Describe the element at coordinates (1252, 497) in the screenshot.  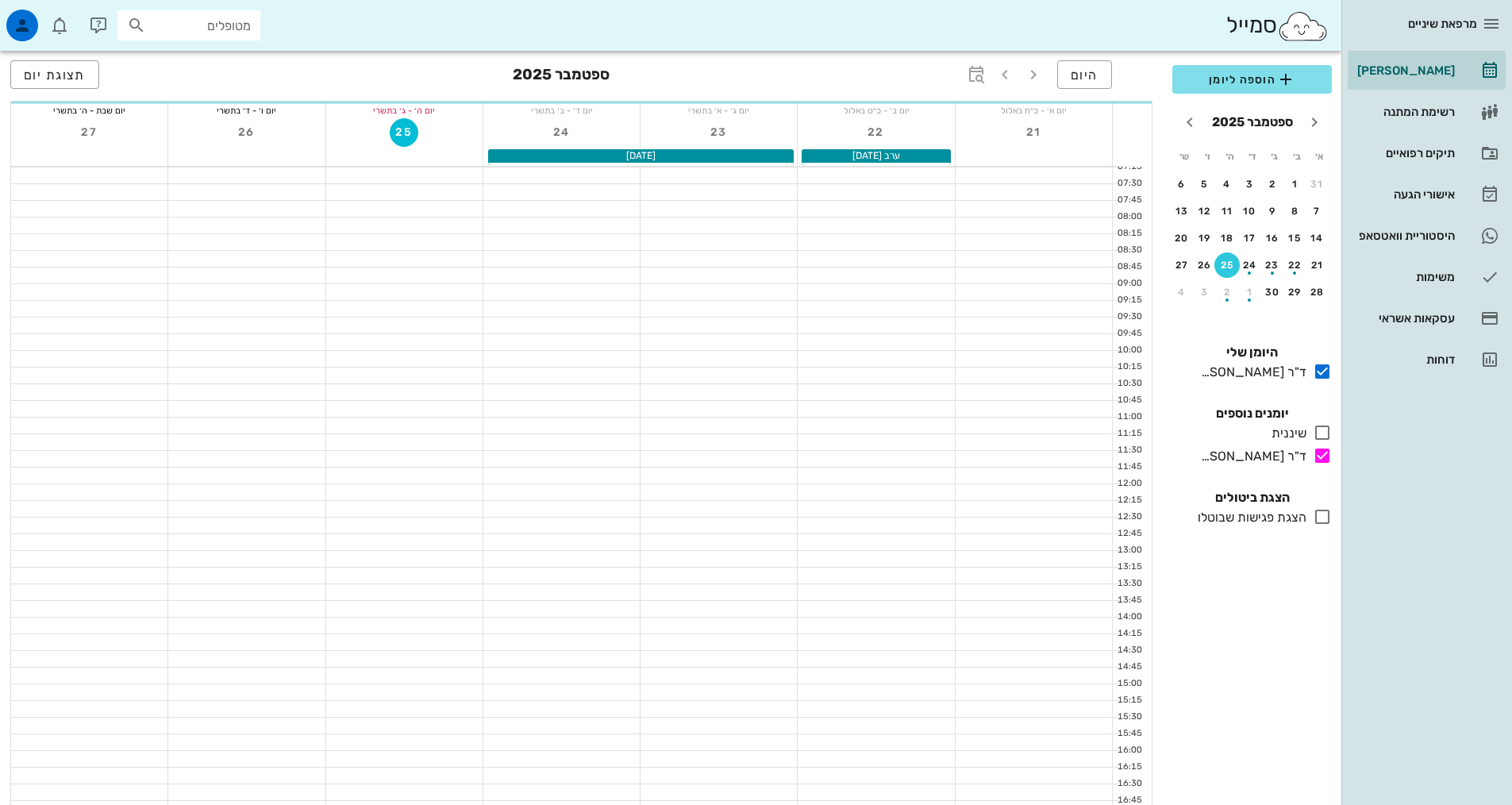
I see `h4: הצגת ביטולים` at that location.